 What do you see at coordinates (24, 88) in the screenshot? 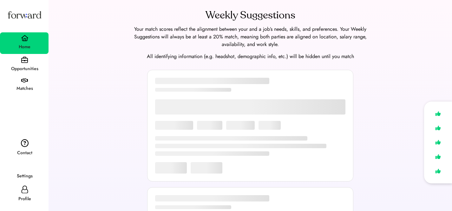
I see `div: Matches` at bounding box center [24, 88].